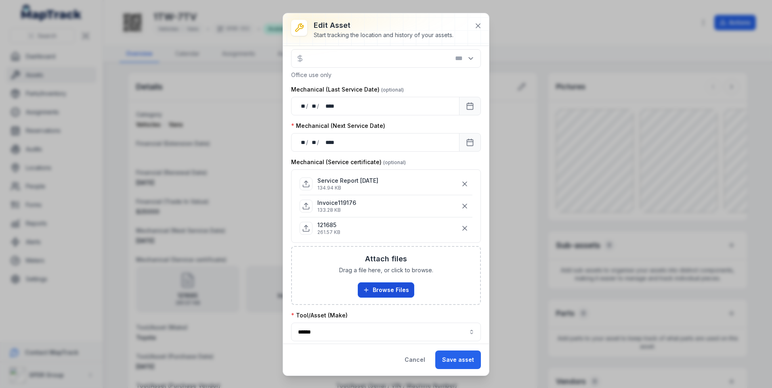 The height and width of the screenshot is (388, 772). What do you see at coordinates (415, 360) in the screenshot?
I see `button: Cancel` at bounding box center [415, 360].